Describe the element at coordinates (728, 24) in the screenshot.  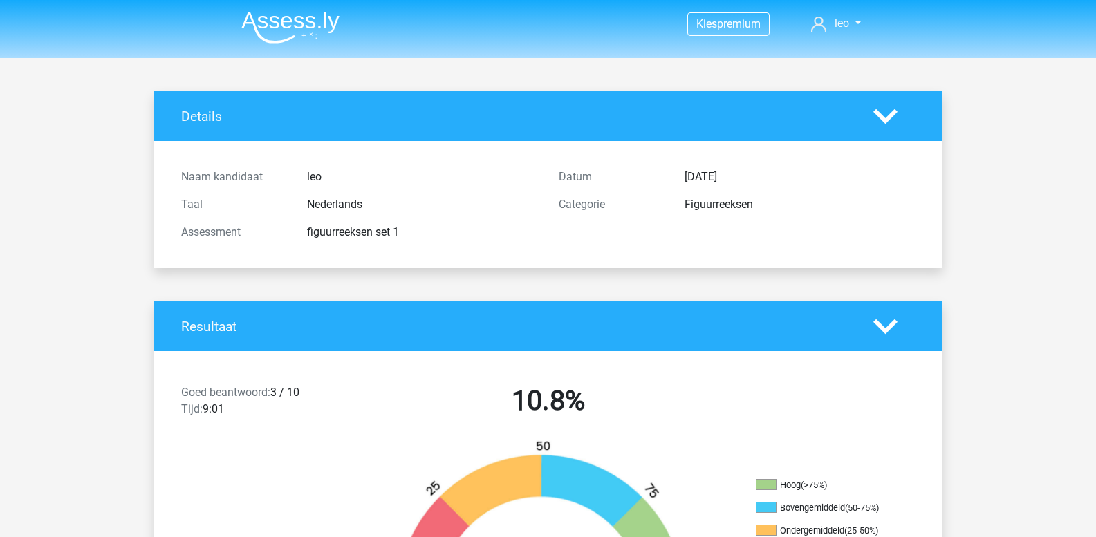
I see `a: Kiespremium` at that location.